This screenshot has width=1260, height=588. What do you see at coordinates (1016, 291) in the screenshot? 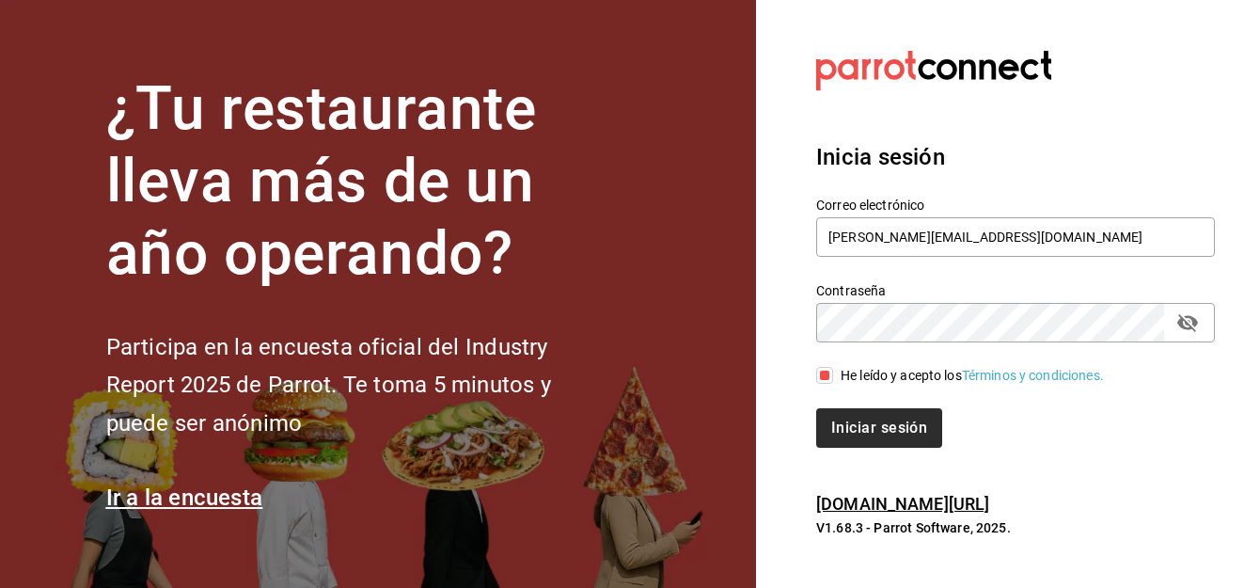
I see `label: Contraseña` at bounding box center [1016, 291].